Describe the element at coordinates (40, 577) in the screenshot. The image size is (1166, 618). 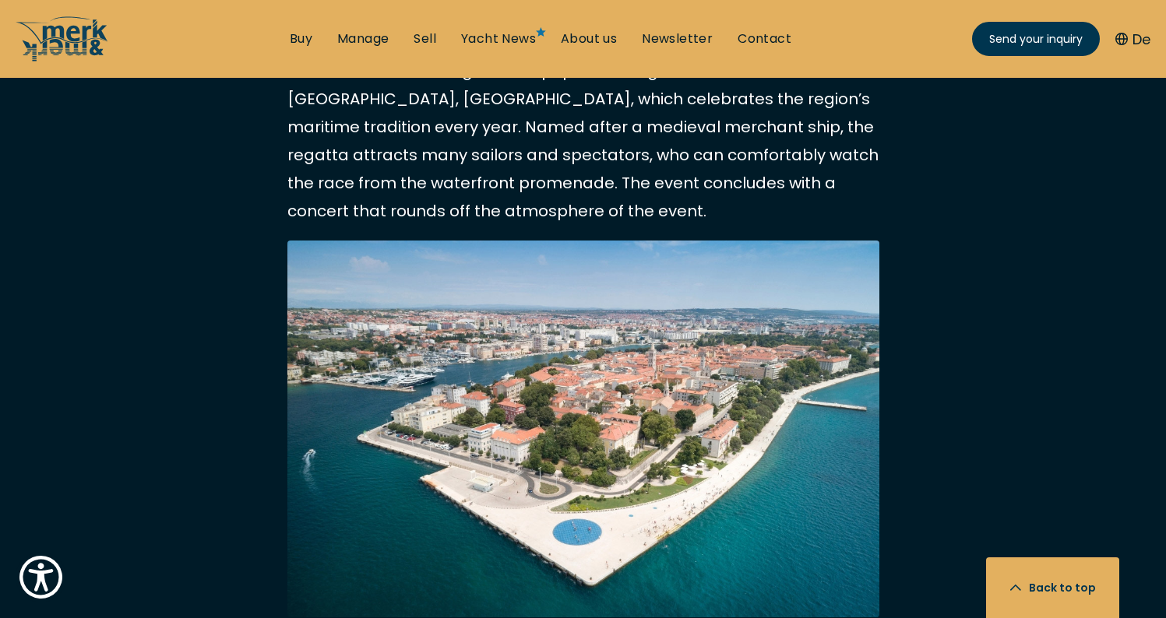
I see `button: Show Accessibility Preferences` at that location.